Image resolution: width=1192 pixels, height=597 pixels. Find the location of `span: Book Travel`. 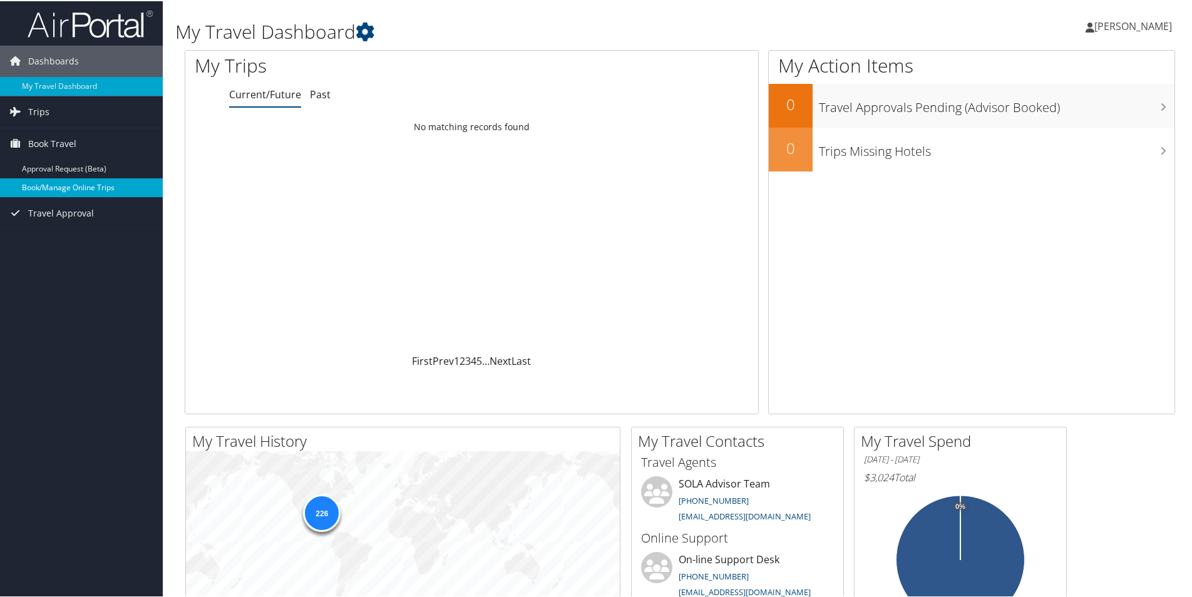

span: Book Travel is located at coordinates (52, 143).